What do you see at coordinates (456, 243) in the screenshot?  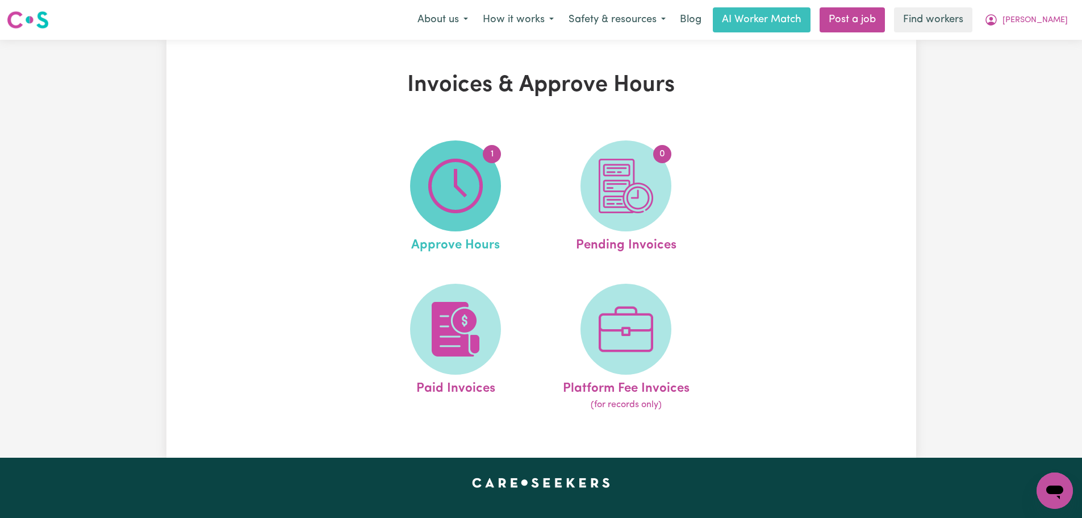 I see `span: Approve Hours` at bounding box center [456, 243].